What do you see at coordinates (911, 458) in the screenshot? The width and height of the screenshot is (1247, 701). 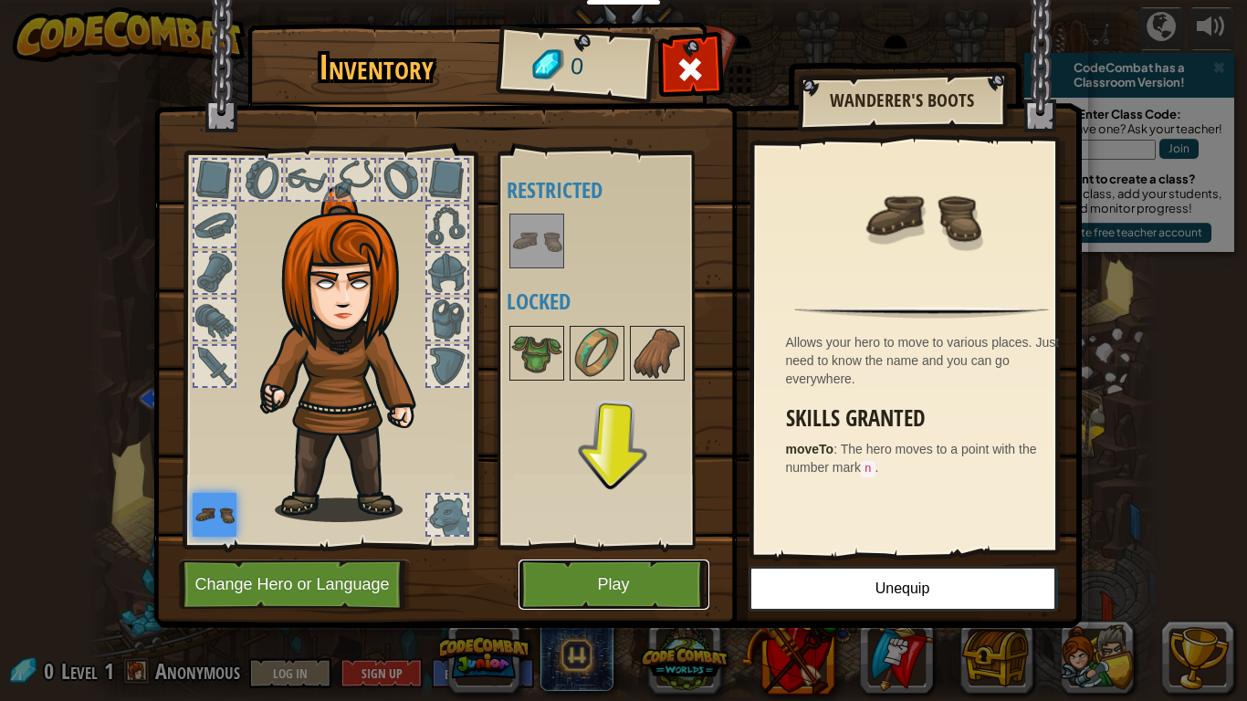 I see `span: The hero moves to a point with the number mark .` at bounding box center [911, 458].